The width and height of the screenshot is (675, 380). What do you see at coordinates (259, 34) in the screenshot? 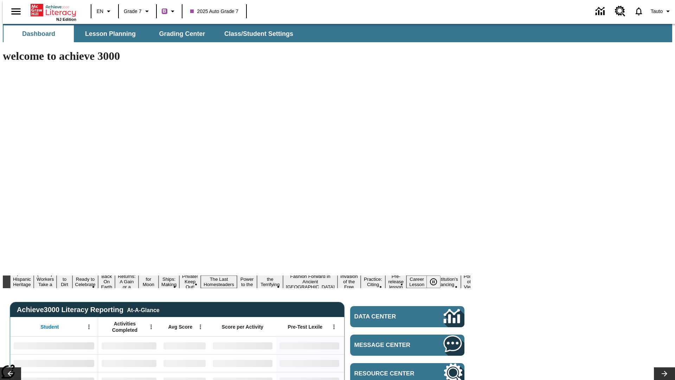
I see `button: Class/Student Settings` at bounding box center [259, 34].